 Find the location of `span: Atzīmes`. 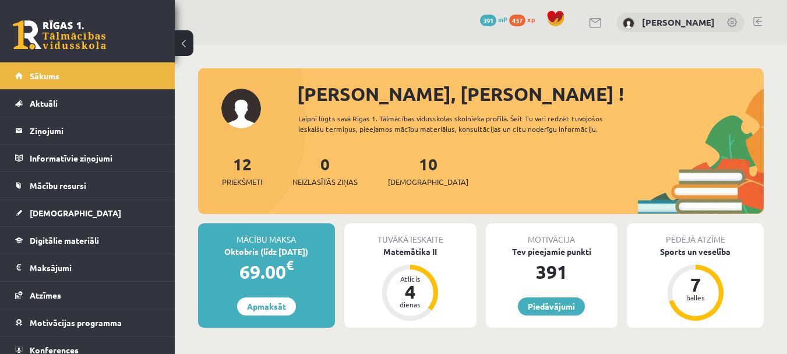

span: Atzīmes is located at coordinates (45, 295).